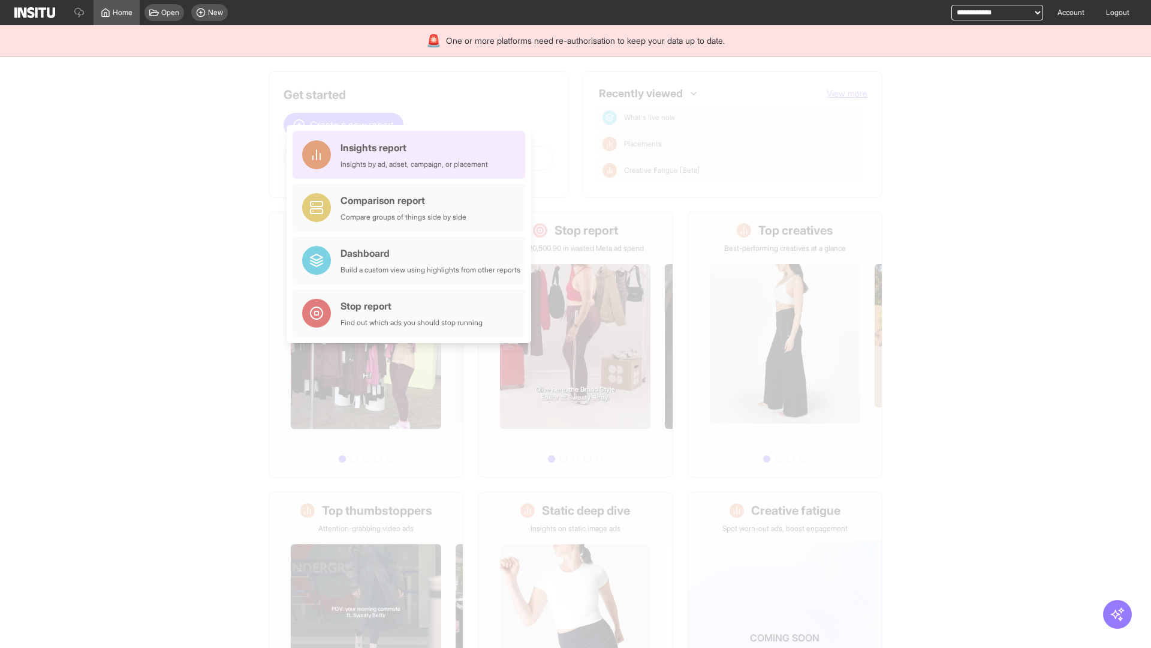 Image resolution: width=1151 pixels, height=648 pixels. I want to click on span: One or more platforms need re-authorisation to keep your data up to date., so click(585, 41).